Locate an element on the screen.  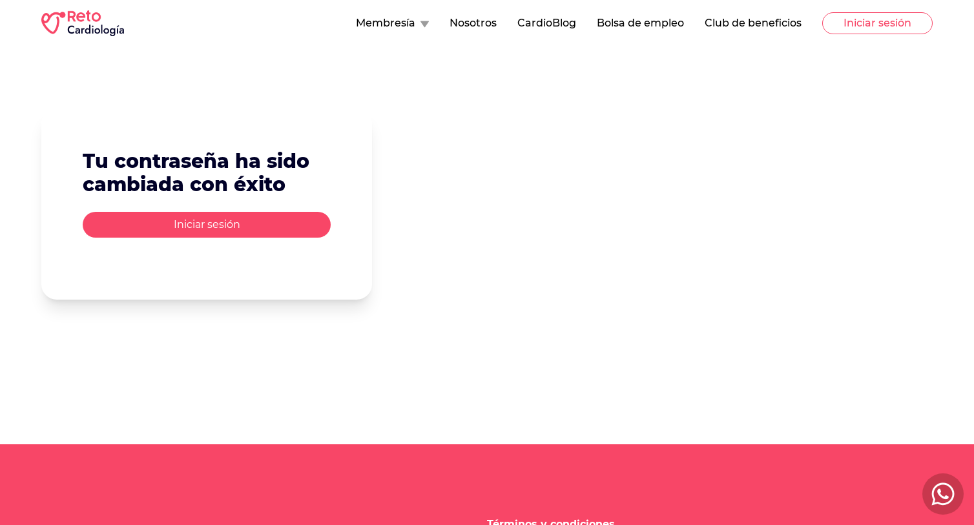
button: Bolsa de empleo is located at coordinates (640, 23).